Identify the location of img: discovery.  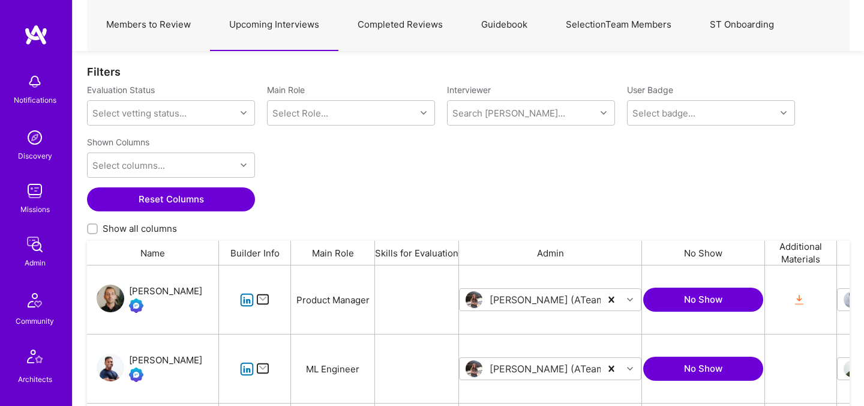
(35, 137).